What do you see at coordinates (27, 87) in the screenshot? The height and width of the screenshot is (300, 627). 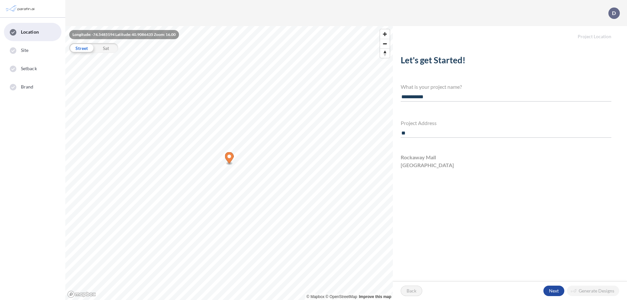 I see `span: Brand` at bounding box center [27, 87].